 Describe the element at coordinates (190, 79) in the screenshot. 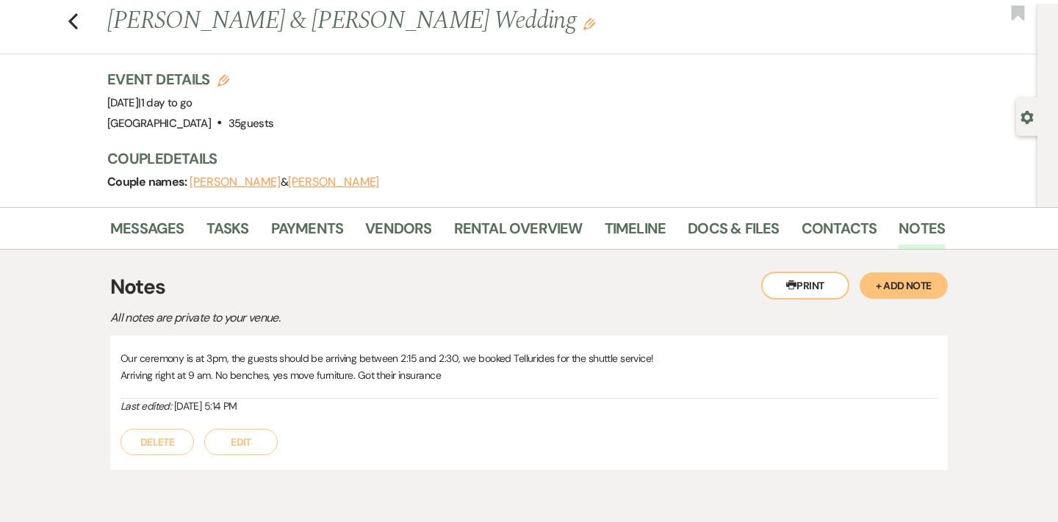

I see `h3: Event Details` at that location.